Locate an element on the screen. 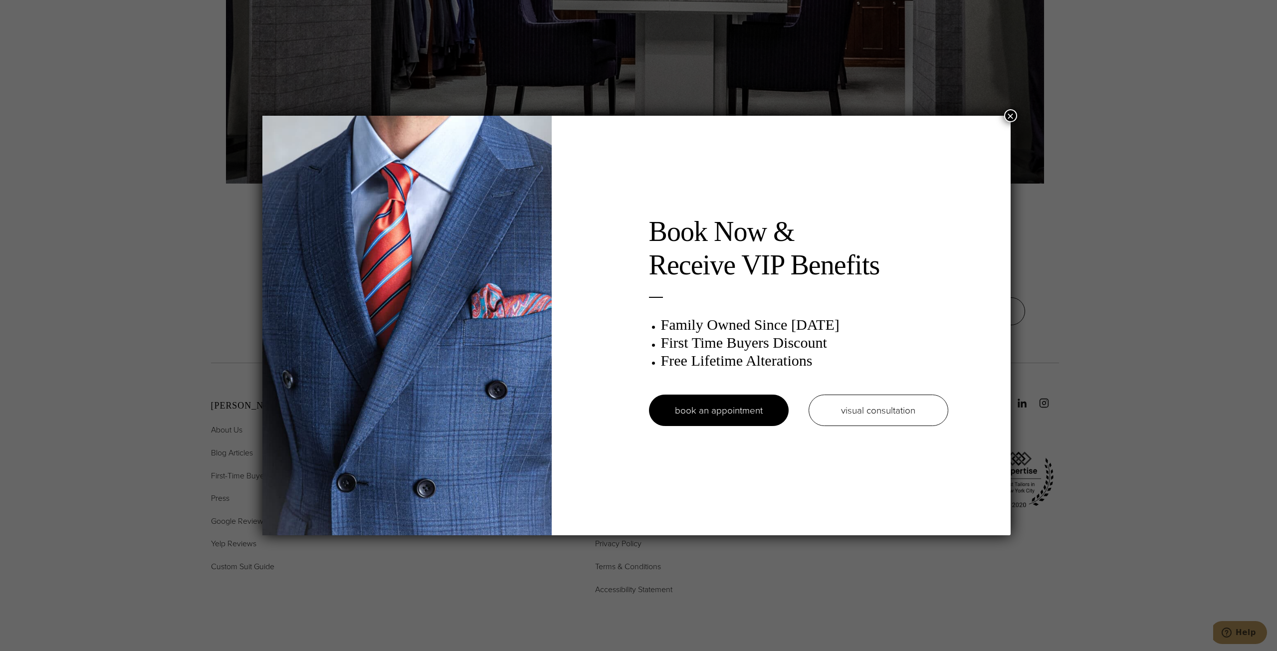 Image resolution: width=1277 pixels, height=651 pixels. h3: Free Lifetime Alterations is located at coordinates (805, 361).